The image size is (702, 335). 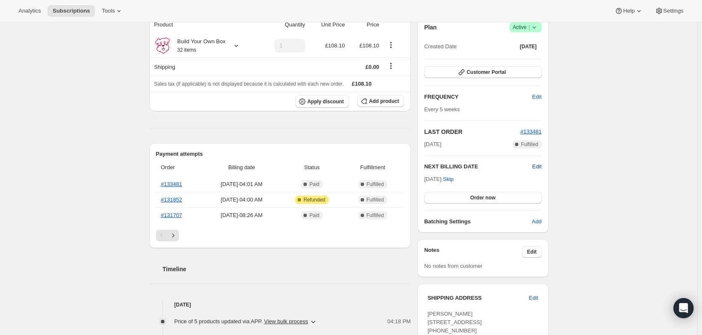 I want to click on button: Next, so click(x=173, y=236).